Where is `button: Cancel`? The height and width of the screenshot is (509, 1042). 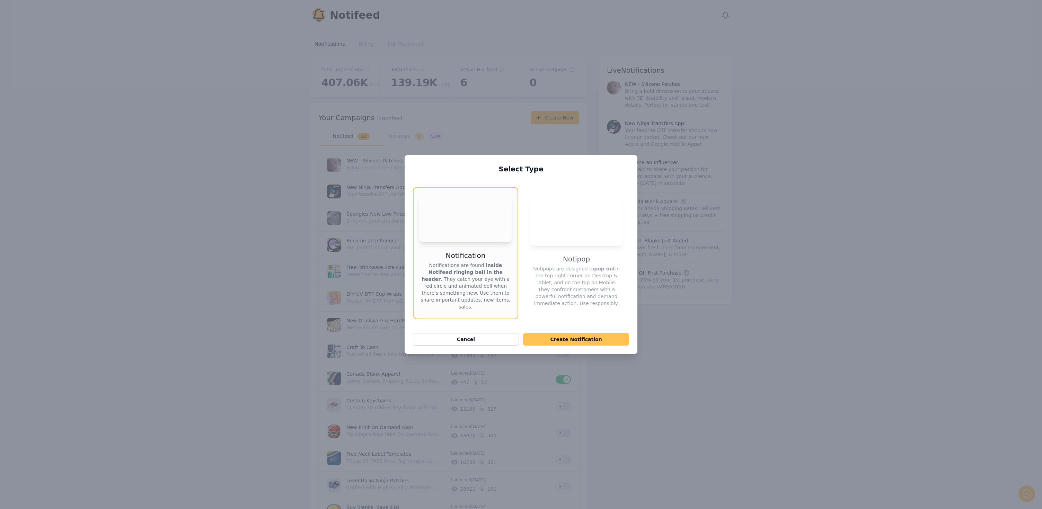
button: Cancel is located at coordinates (466, 339).